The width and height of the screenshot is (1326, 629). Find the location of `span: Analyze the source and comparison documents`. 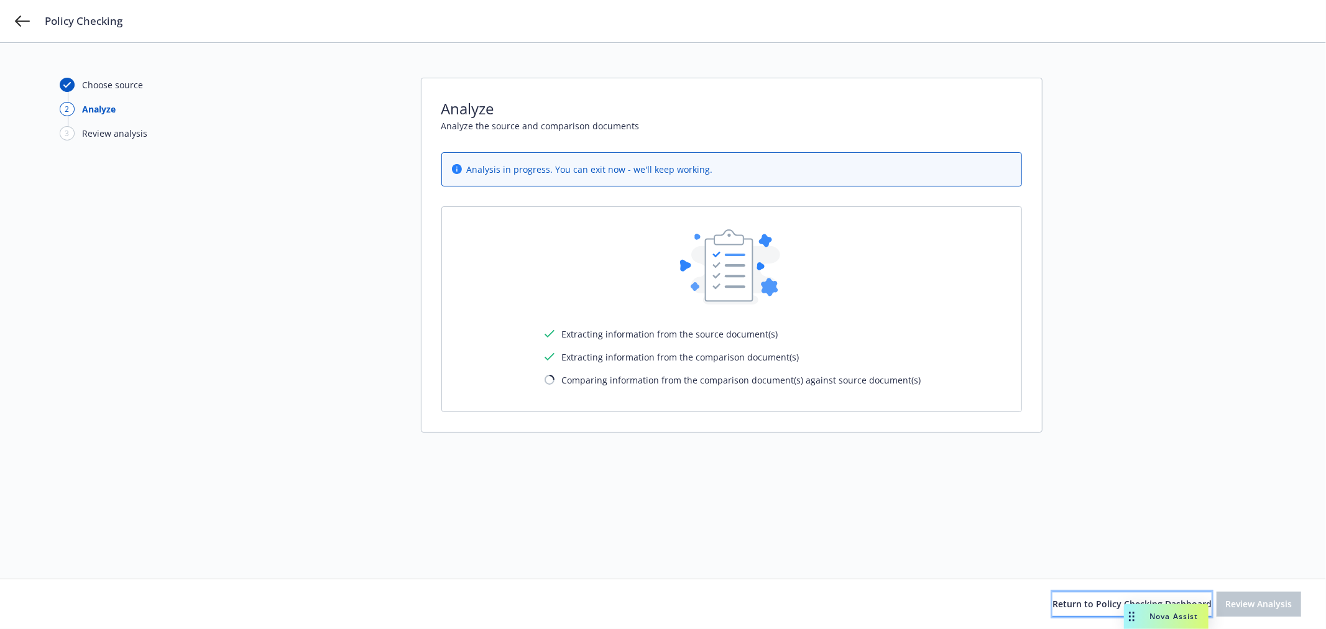

span: Analyze the source and comparison documents is located at coordinates (732, 126).